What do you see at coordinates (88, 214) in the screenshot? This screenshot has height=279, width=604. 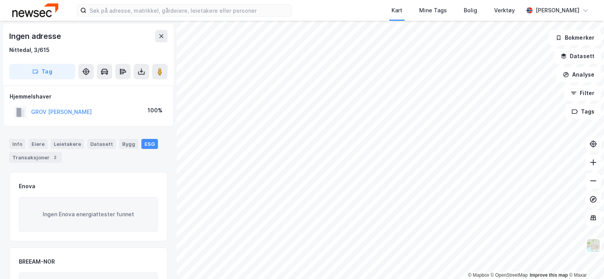 I see `div: Ingen Enova energiattester funnet` at bounding box center [88, 214].